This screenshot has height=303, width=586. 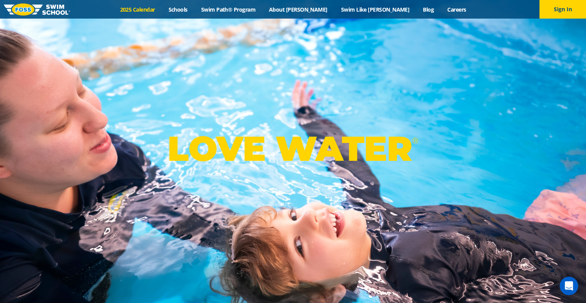 What do you see at coordinates (37, 9) in the screenshot?
I see `img: FOSS Swim School Logo` at bounding box center [37, 9].